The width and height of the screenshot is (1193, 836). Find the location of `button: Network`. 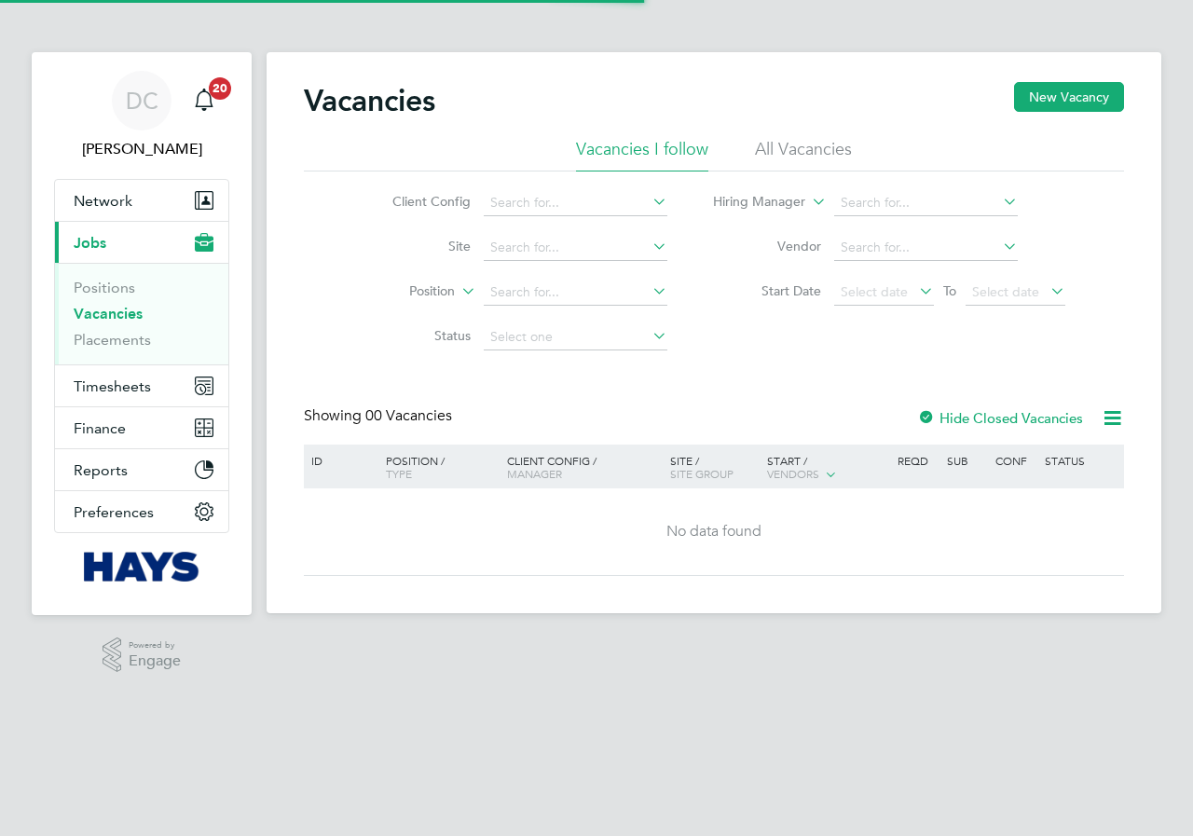

button: Network is located at coordinates (142, 200).